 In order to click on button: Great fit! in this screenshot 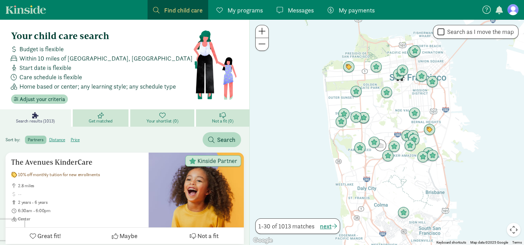, I will do `click(45, 236)`.